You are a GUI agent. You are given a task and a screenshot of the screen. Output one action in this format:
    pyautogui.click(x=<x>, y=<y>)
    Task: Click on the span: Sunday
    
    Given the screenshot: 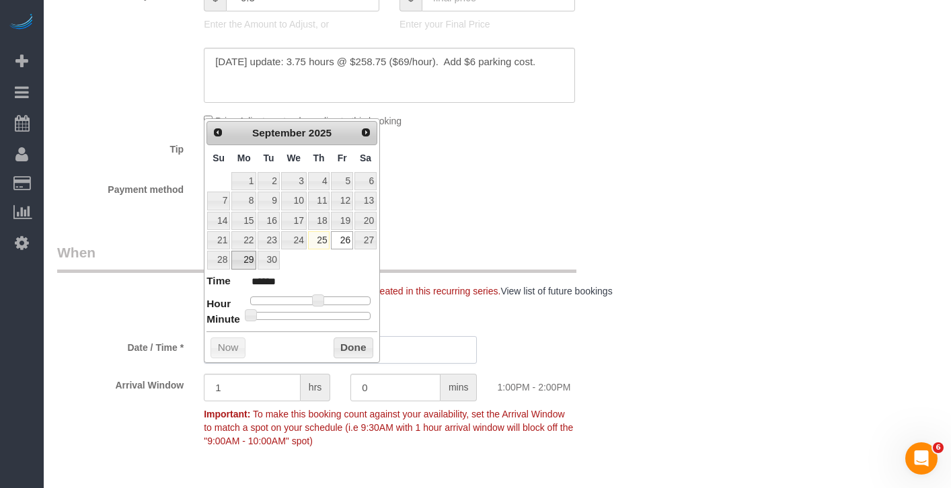 What is the action you would take?
    pyautogui.click(x=218, y=158)
    